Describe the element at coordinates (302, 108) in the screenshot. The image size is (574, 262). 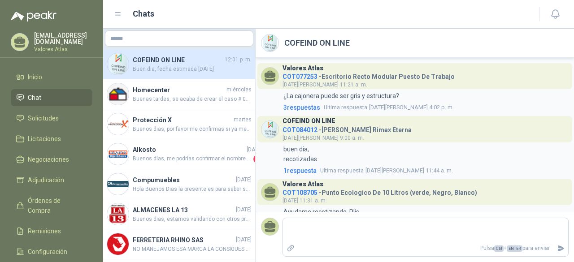
I see `span: 3 respuesta s` at that location.